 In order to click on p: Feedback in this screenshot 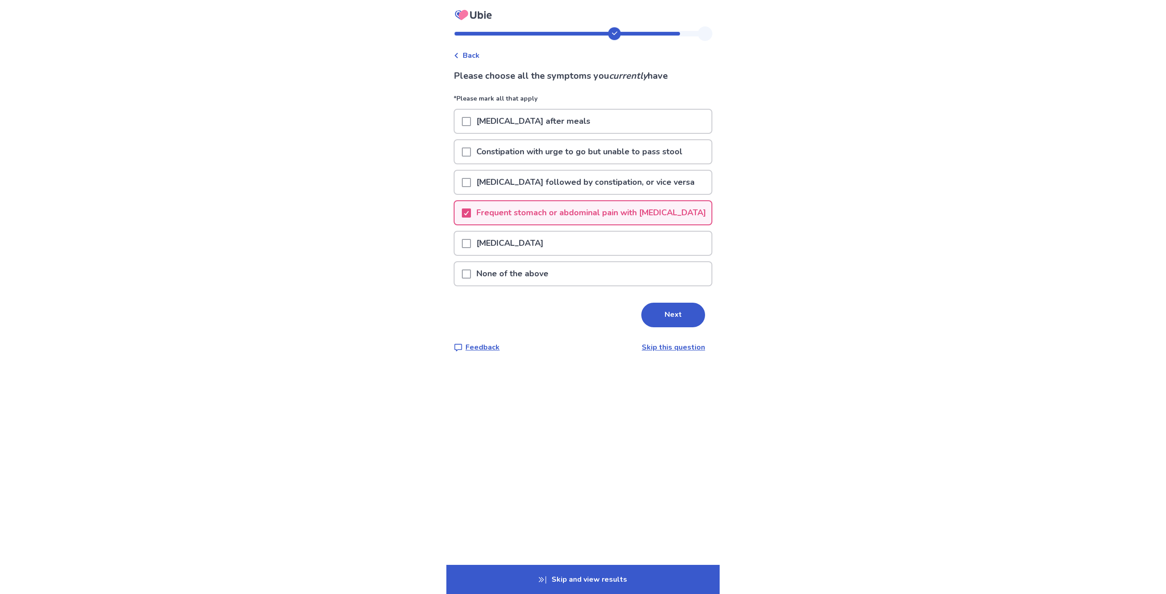, I will do `click(482, 347)`.